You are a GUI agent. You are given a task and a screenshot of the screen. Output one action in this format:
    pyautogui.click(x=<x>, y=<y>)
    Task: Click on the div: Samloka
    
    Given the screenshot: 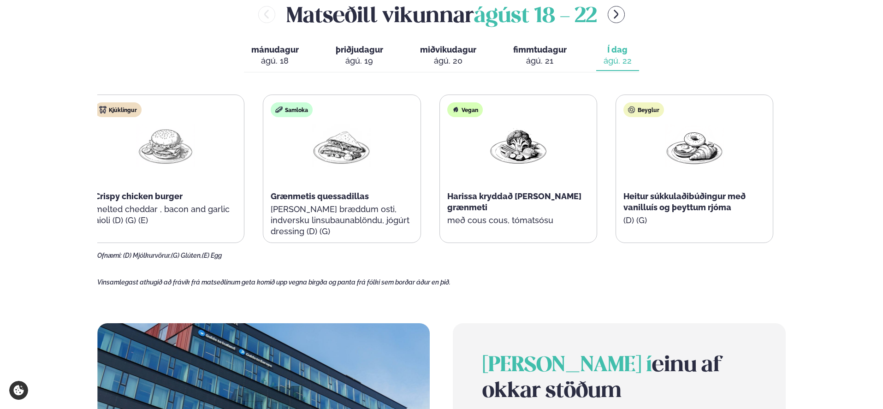 What is the action you would take?
    pyautogui.click(x=291, y=110)
    